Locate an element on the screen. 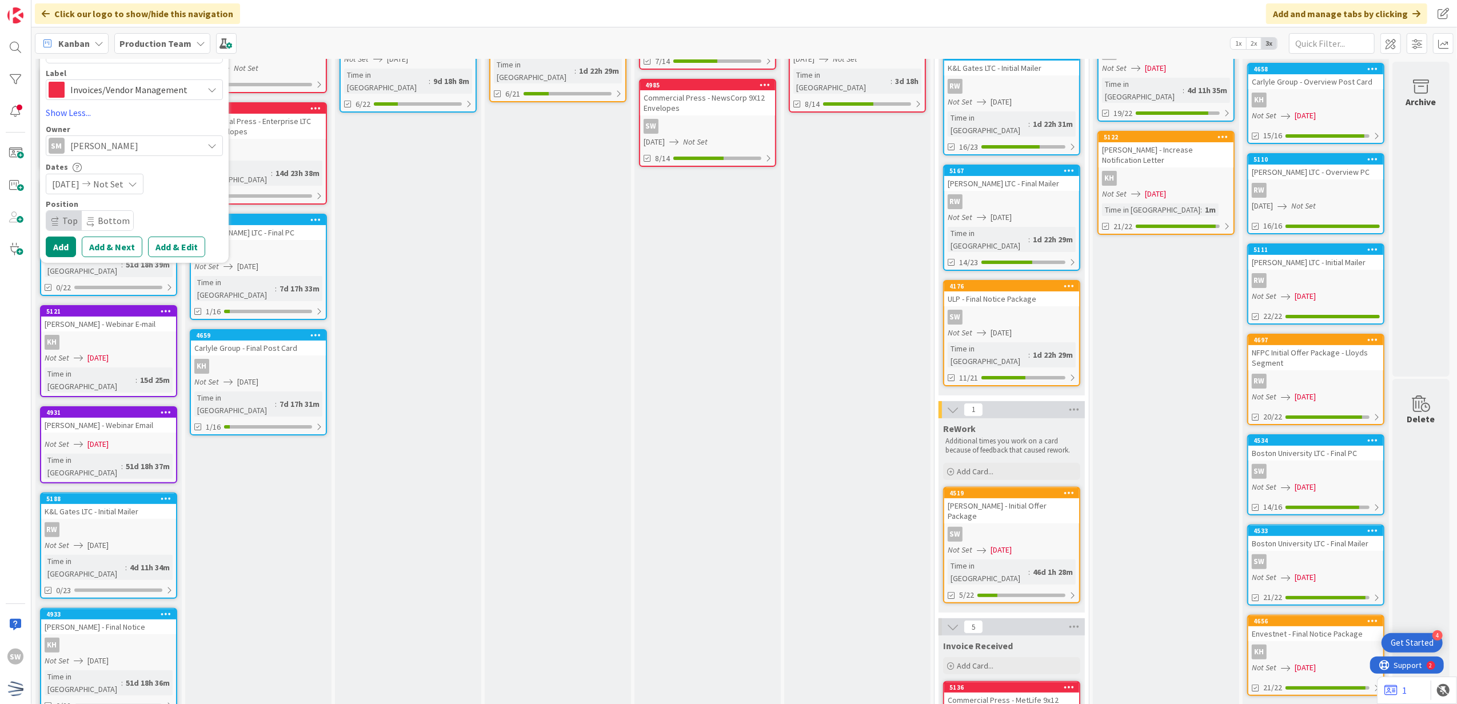  span: 21/22 is located at coordinates (1273, 688).